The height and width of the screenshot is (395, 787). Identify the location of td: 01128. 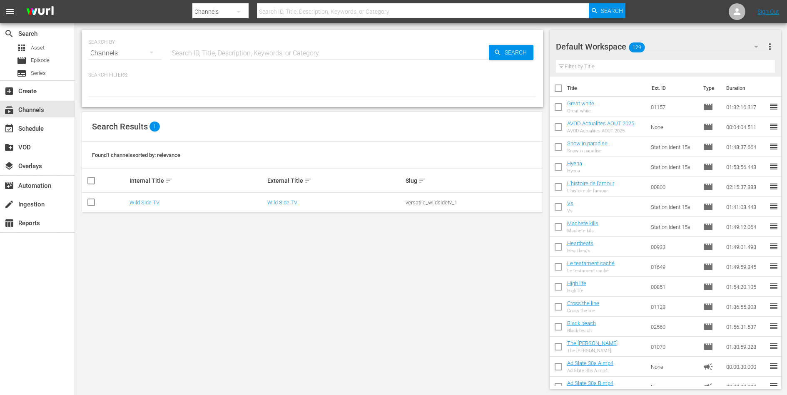
(673, 307).